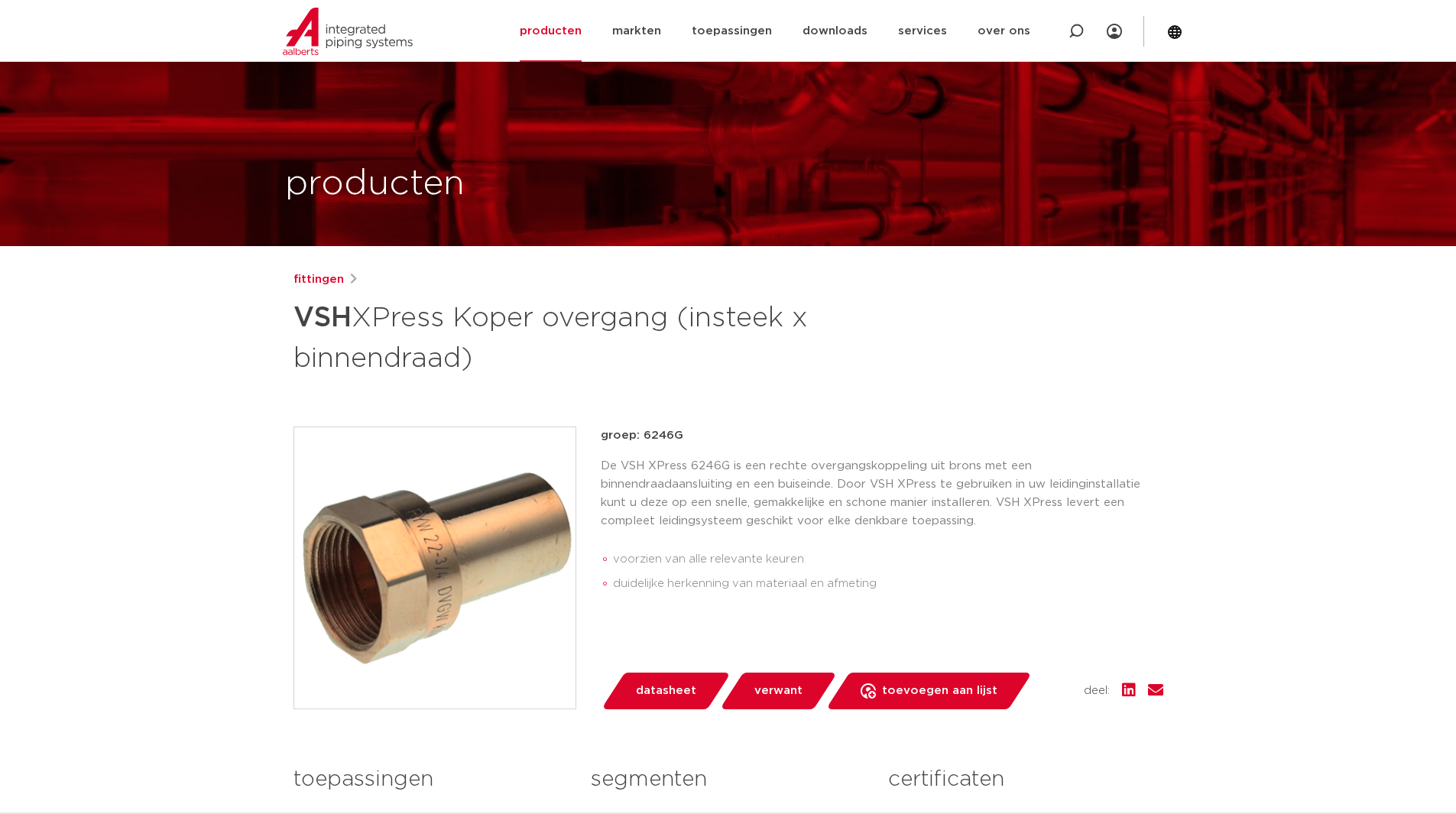  Describe the element at coordinates (888, 584) in the screenshot. I see `li: duidelijke herkenning van materiaal en afmeting` at that location.